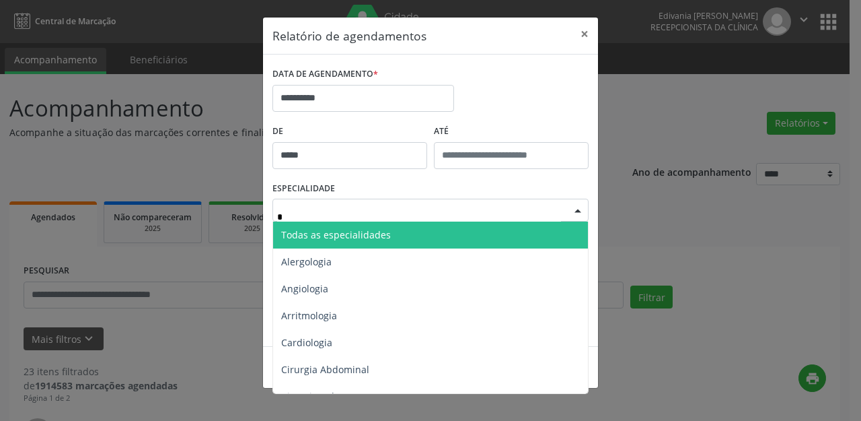 The width and height of the screenshot is (861, 421). Describe the element at coordinates (309, 315) in the screenshot. I see `span: Arritmologia` at that location.